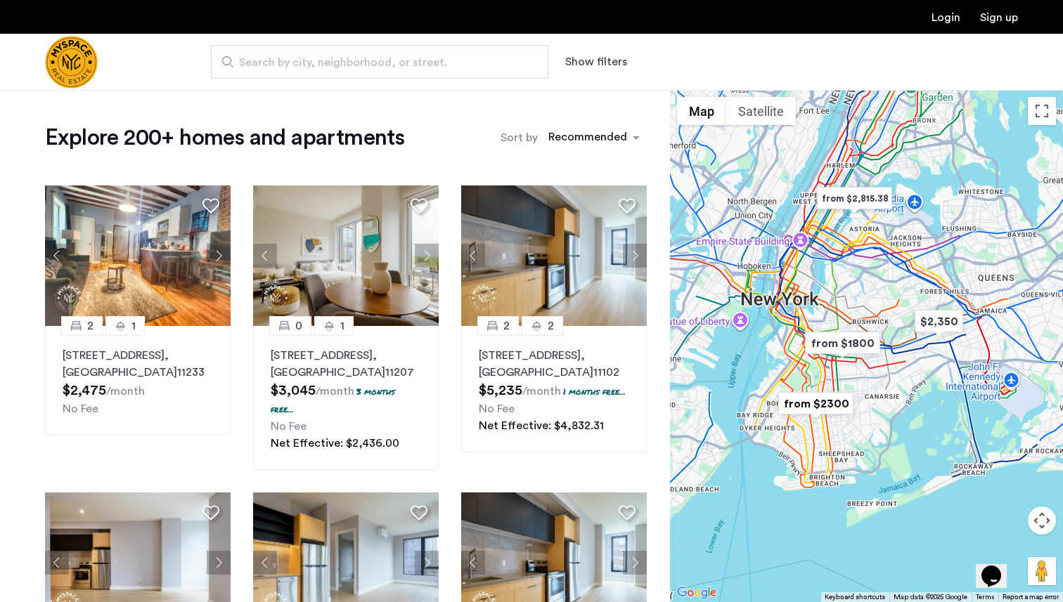 Image resolution: width=1063 pixels, height=602 pixels. What do you see at coordinates (596, 62) in the screenshot?
I see `button: Show or hide filters` at bounding box center [596, 62].